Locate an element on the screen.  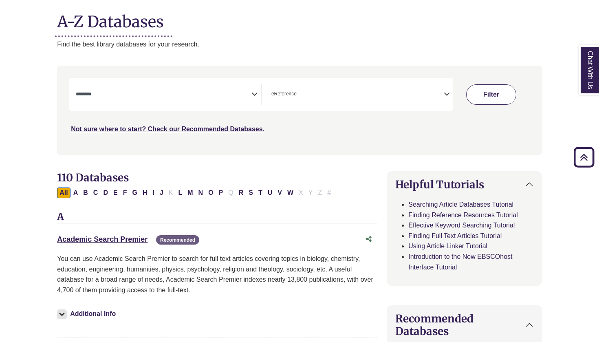
button: Additional Info is located at coordinates (88, 314).